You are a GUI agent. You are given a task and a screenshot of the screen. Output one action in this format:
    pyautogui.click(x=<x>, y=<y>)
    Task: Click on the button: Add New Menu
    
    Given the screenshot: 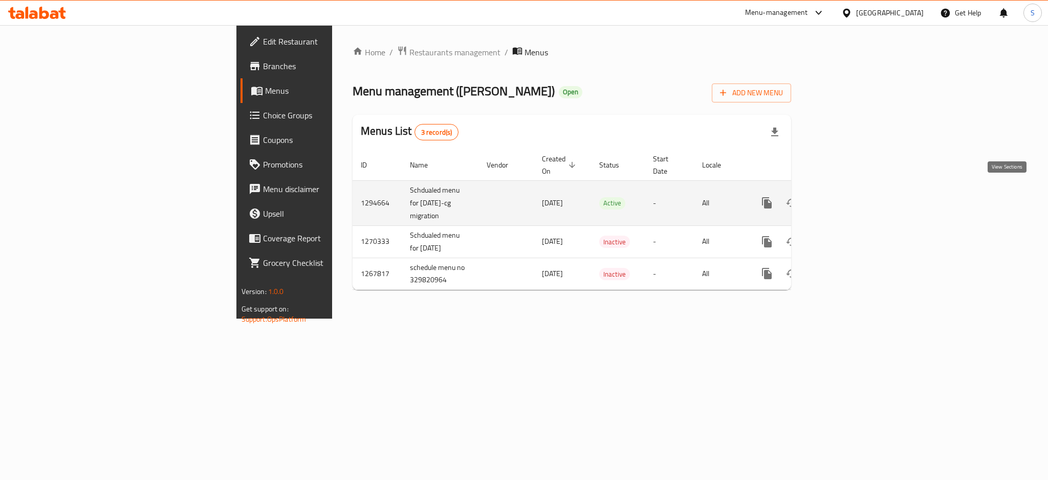 What is the action you would take?
    pyautogui.click(x=752, y=93)
    